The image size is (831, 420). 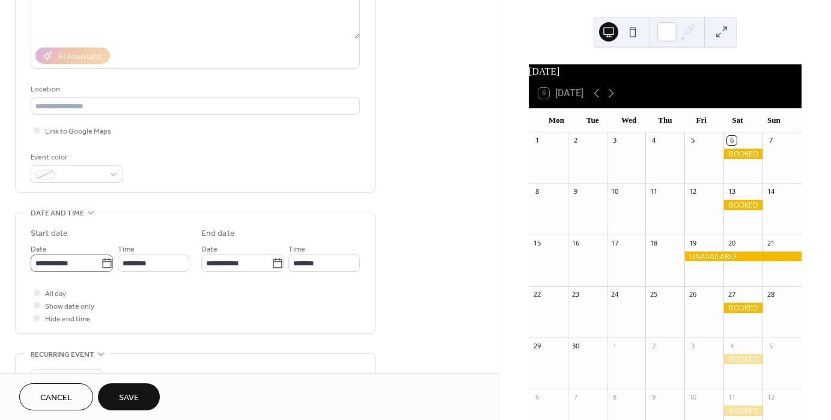 What do you see at coordinates (702, 120) in the screenshot?
I see `div: Fri` at bounding box center [702, 120].